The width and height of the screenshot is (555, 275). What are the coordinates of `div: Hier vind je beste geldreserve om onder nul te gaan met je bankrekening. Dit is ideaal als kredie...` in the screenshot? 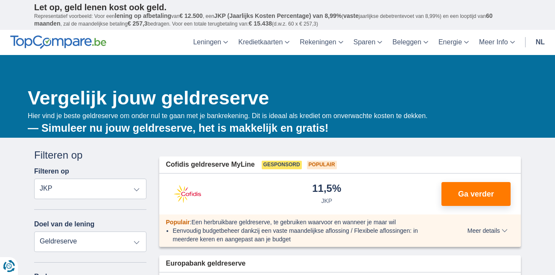 It's located at (274, 123).